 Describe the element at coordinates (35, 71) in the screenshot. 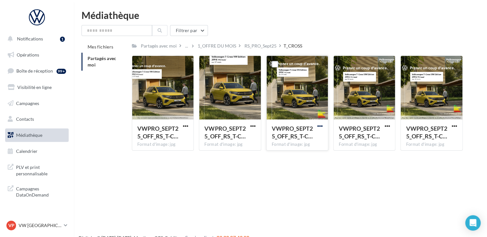

I see `span: Boîte de réception` at that location.